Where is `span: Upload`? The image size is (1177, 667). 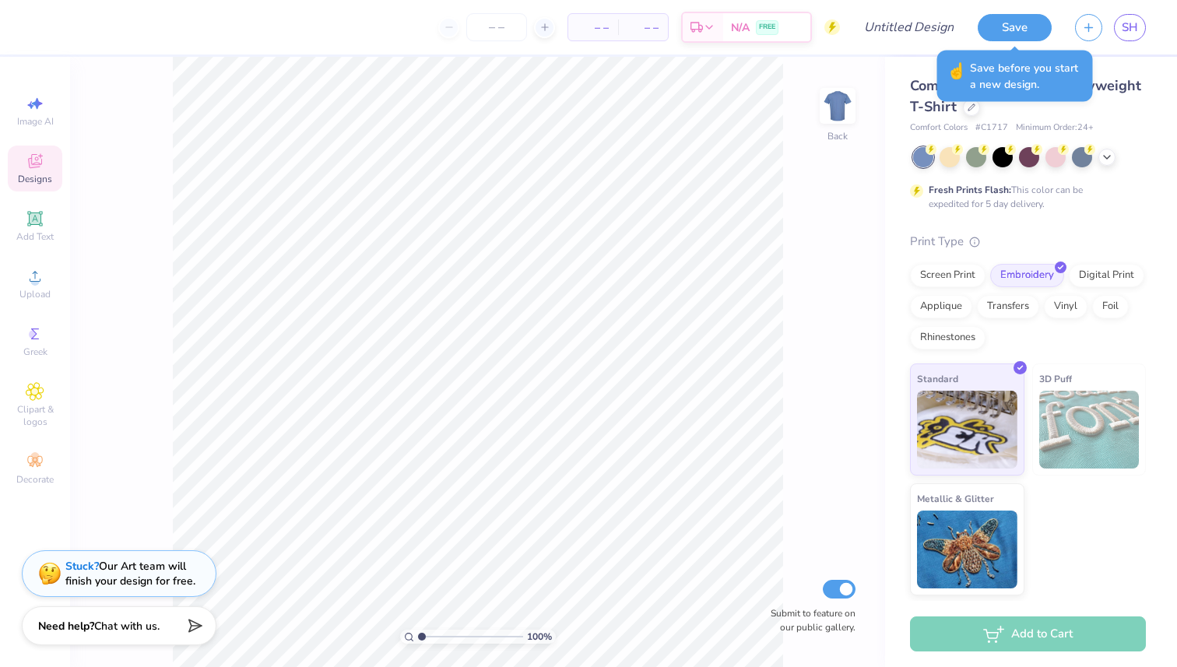
span: Upload is located at coordinates (35, 294).